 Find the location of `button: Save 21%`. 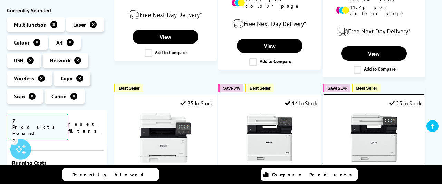

button: Save 21% is located at coordinates (336, 88).